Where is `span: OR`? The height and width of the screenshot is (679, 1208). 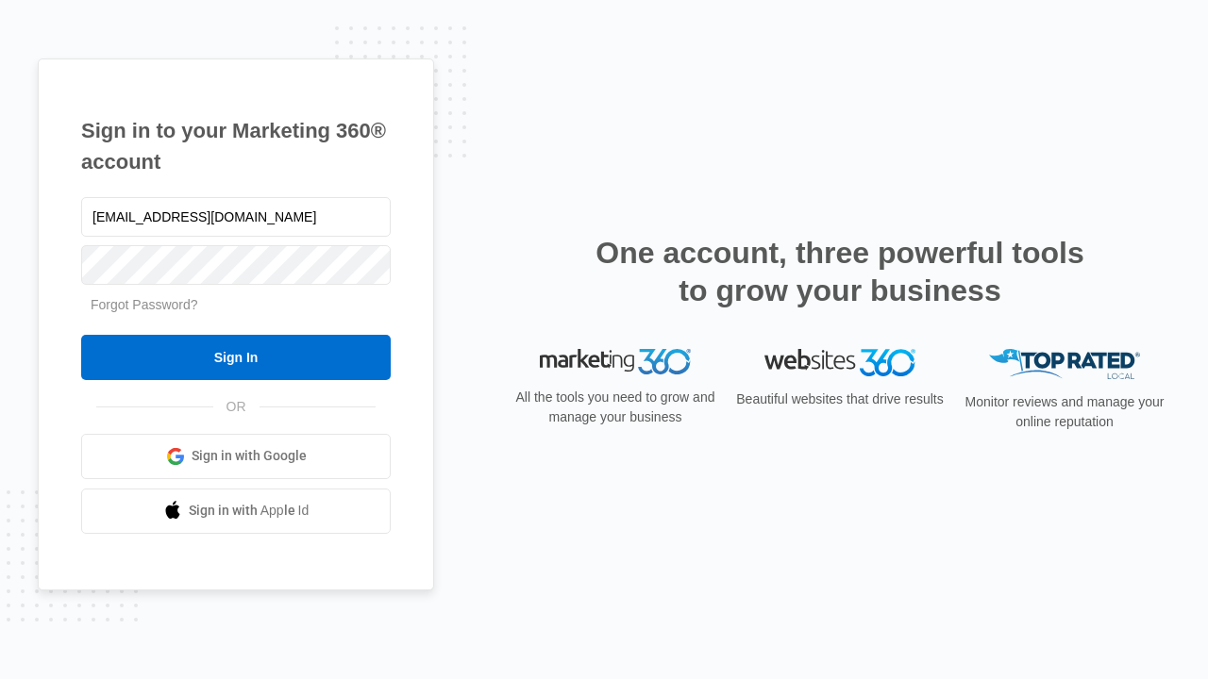
span: OR is located at coordinates (236, 407).